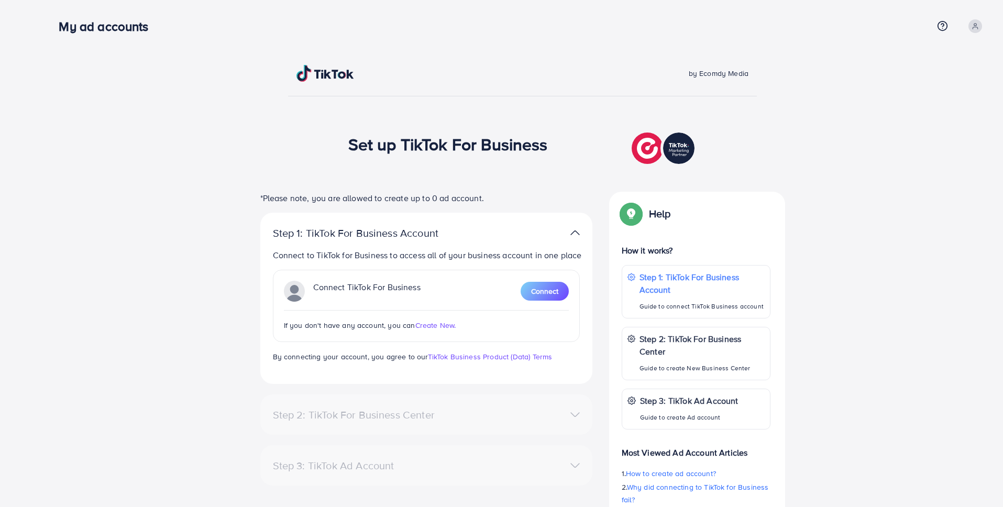 The image size is (1003, 507). What do you see at coordinates (702, 345) in the screenshot?
I see `p: Step 2: TikTok For Business Center` at bounding box center [702, 345].